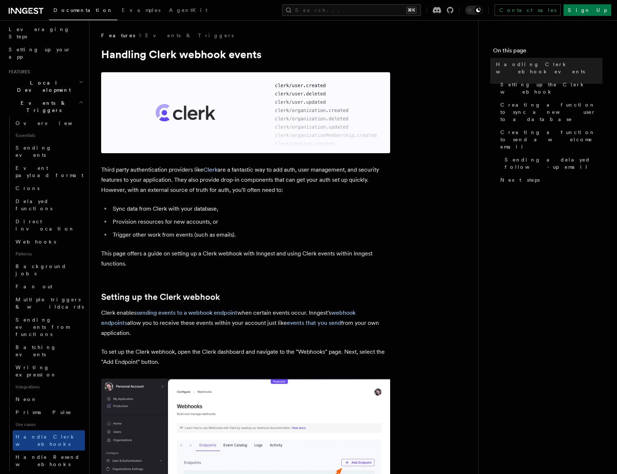 This screenshot has height=474, width=617. I want to click on a: Multiple triggers & wildcards, so click(49, 303).